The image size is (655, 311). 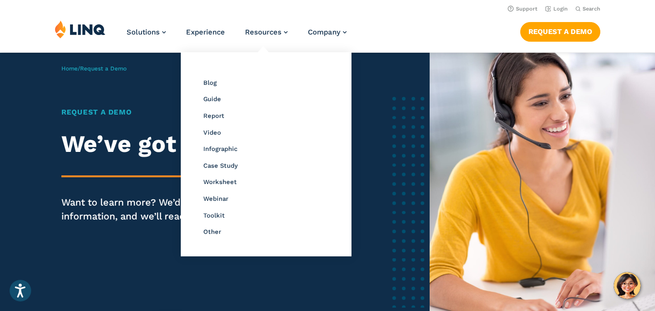 What do you see at coordinates (214, 215) in the screenshot?
I see `a: Toolkit` at bounding box center [214, 215].